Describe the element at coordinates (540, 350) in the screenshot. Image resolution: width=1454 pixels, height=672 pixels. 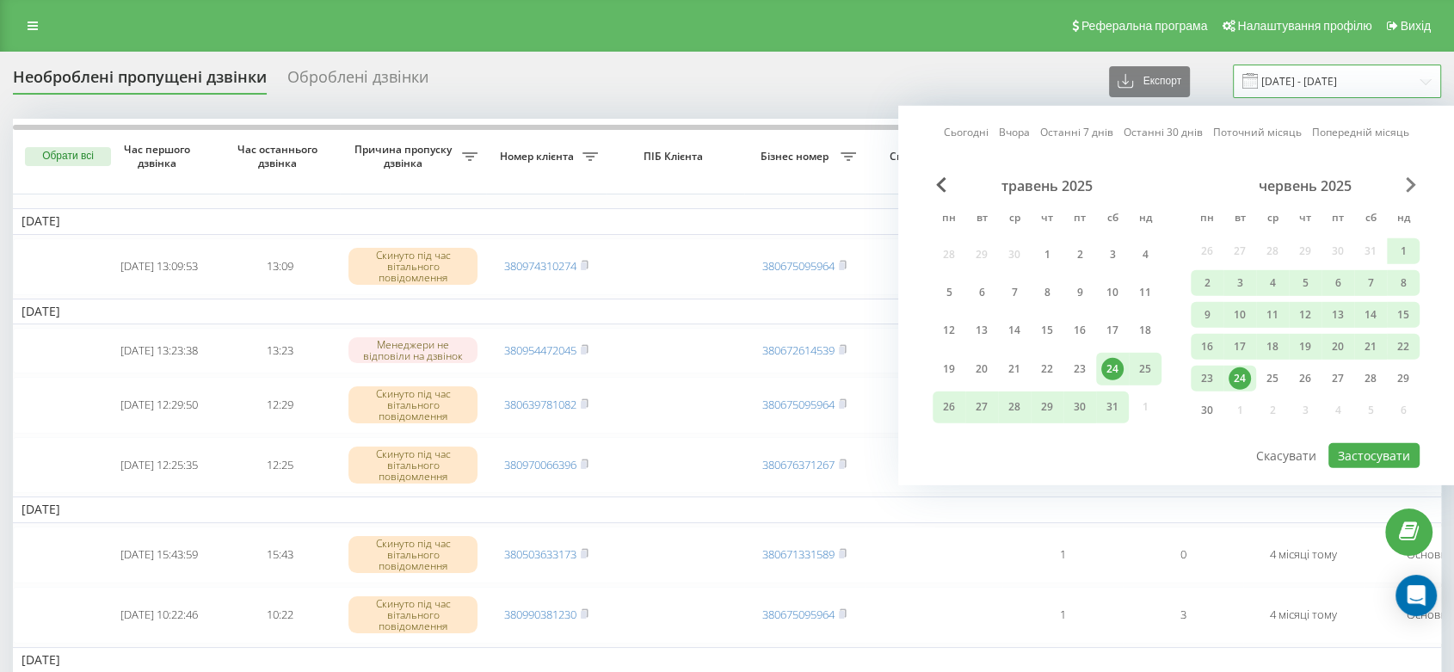
I see `a: 380954472045` at that location.